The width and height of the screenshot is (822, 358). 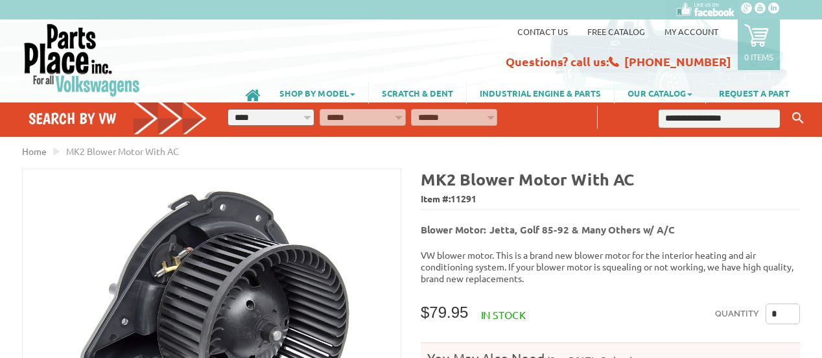 I want to click on p: 0 items, so click(x=758, y=56).